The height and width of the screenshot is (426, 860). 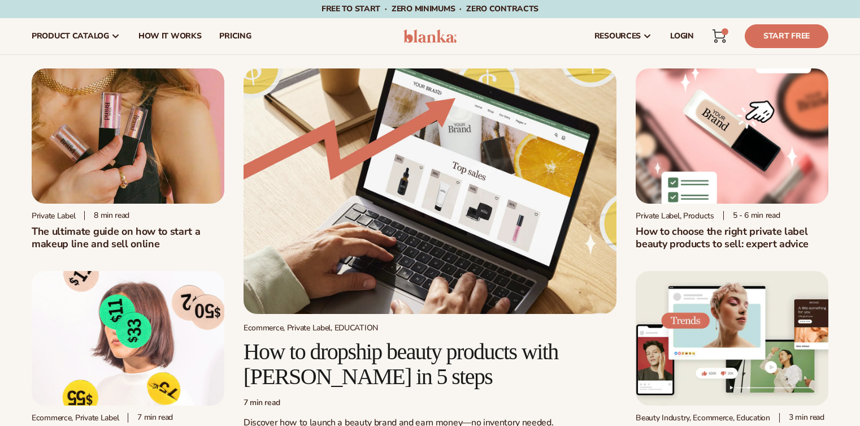 What do you see at coordinates (787, 36) in the screenshot?
I see `a: Start Free` at bounding box center [787, 36].